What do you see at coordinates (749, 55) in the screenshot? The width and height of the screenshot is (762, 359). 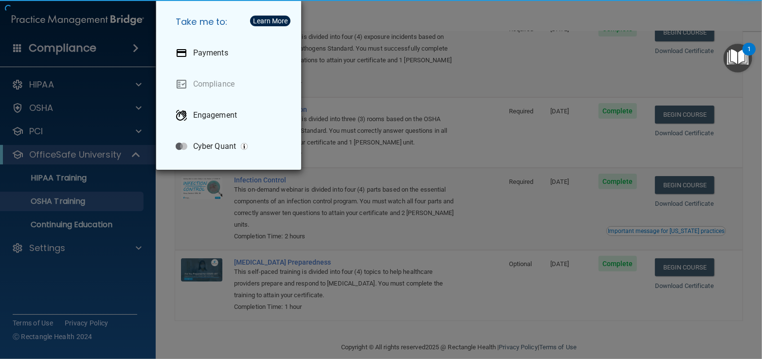 I see `div: 1` at bounding box center [749, 55].